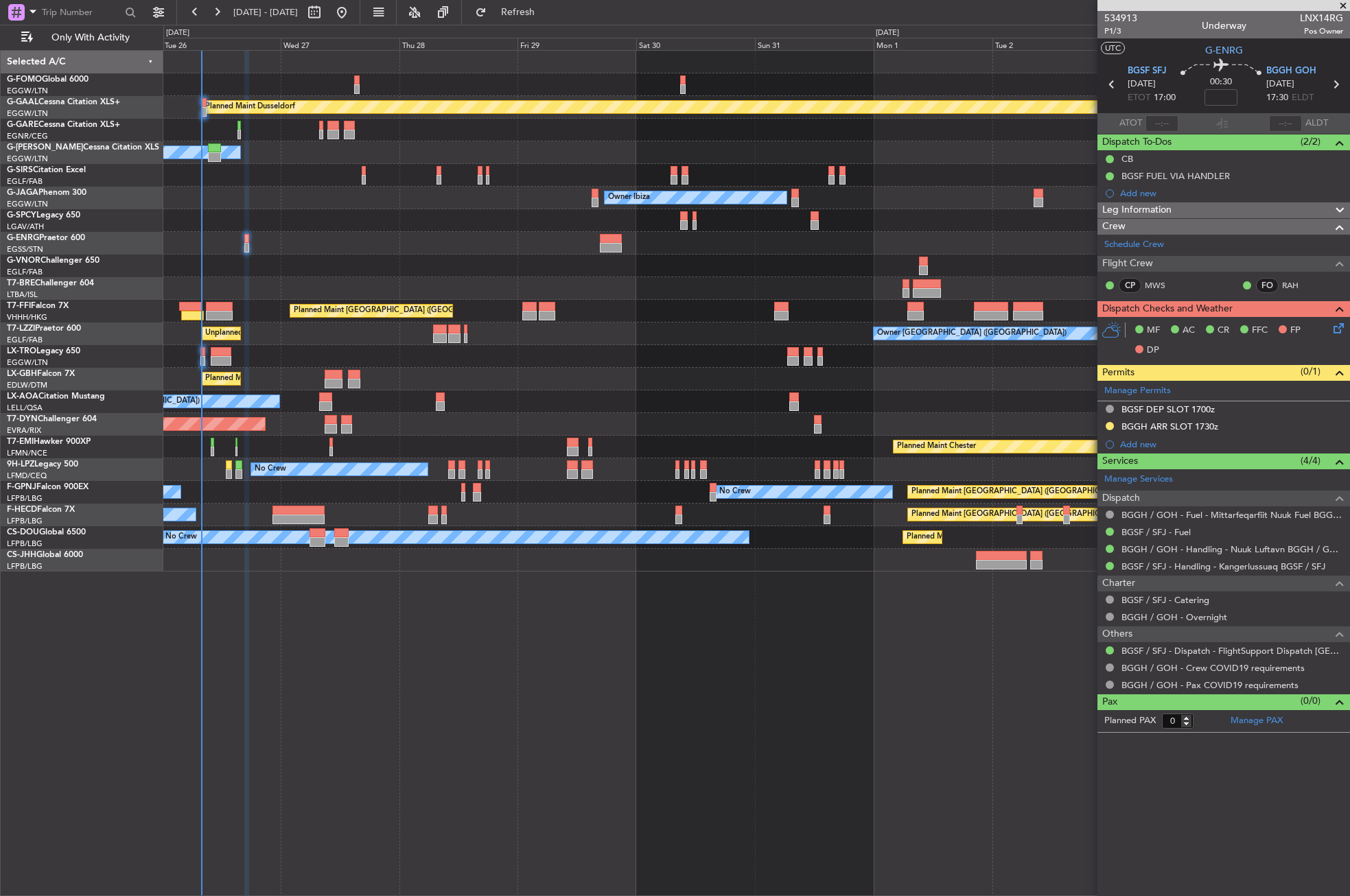 Image resolution: width=1350 pixels, height=896 pixels. Describe the element at coordinates (1210, 685) in the screenshot. I see `a: BGGH / GOH - Pax COVID19 requirements` at that location.